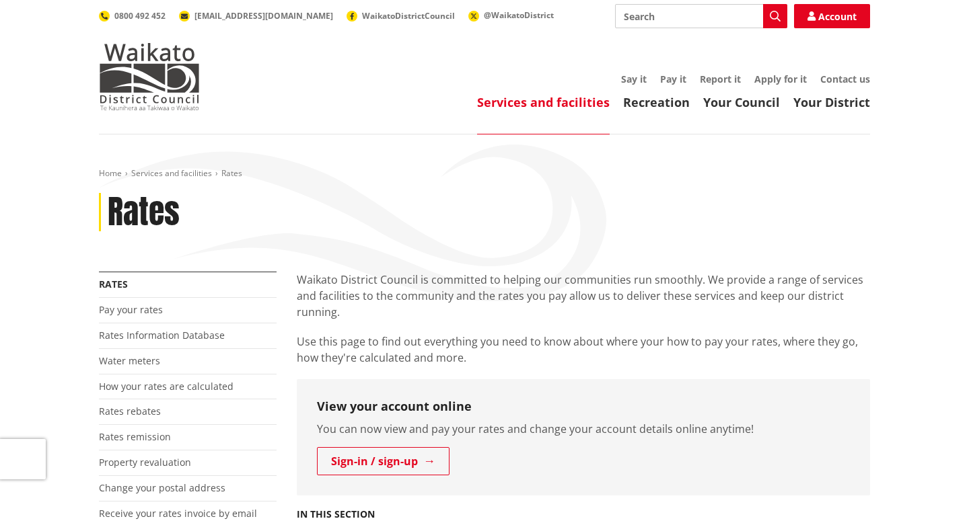 This screenshot has height=523, width=969. What do you see at coordinates (511, 15) in the screenshot?
I see `a: @WaikatoDistrict` at bounding box center [511, 15].